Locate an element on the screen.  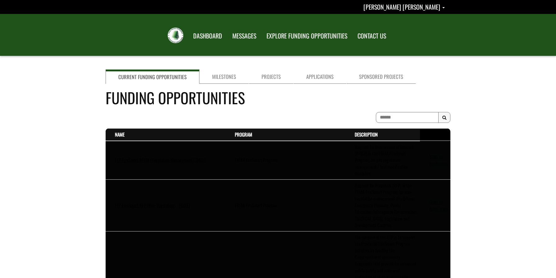
a: Wendy Amy is located at coordinates (404, 7).